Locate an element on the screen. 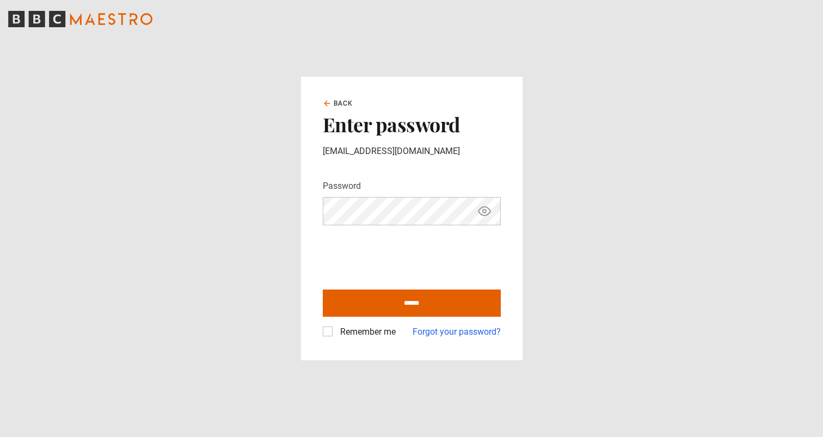 This screenshot has height=437, width=823. a: Back is located at coordinates (338, 103).